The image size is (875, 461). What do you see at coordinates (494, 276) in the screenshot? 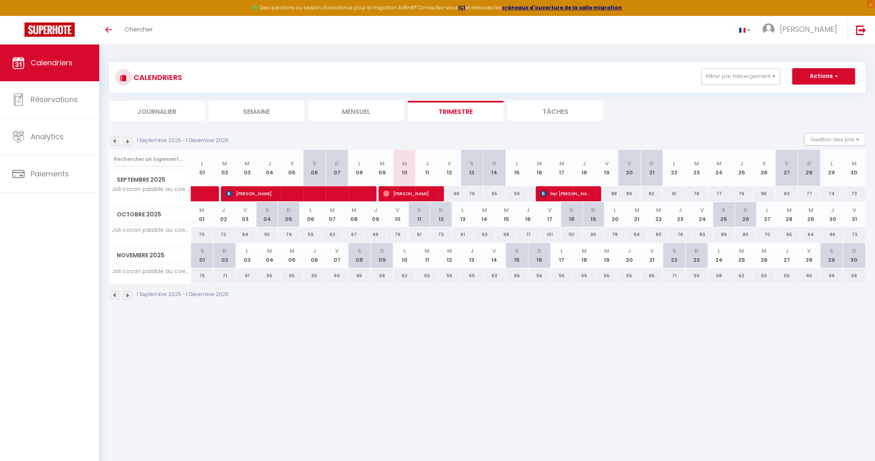
I see `div: 63` at bounding box center [494, 276].